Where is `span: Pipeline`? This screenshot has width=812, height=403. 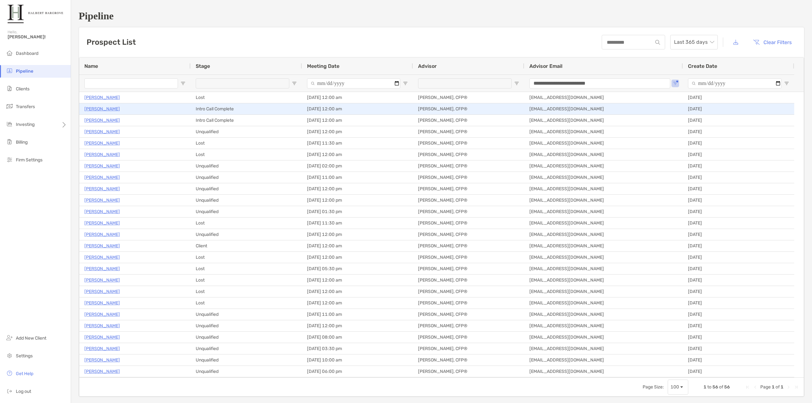
span: Pipeline is located at coordinates (24, 71).